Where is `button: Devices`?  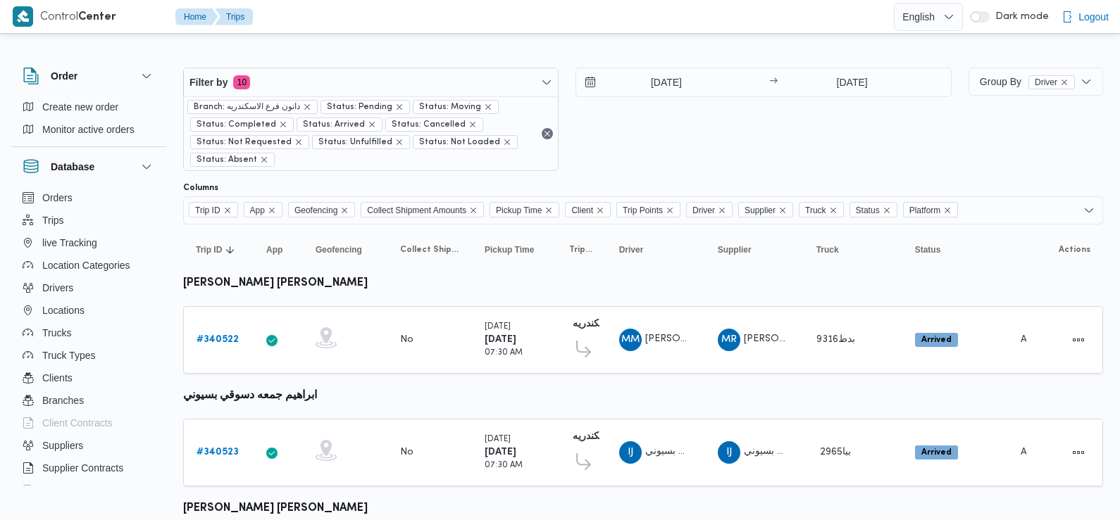 button: Devices is located at coordinates (89, 491).